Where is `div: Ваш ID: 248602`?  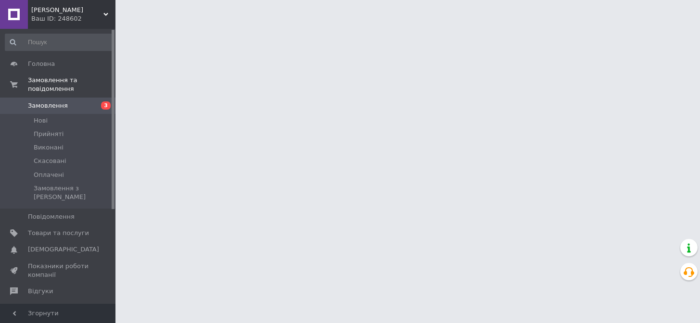
div: Ваш ID: 248602 is located at coordinates (73, 19).